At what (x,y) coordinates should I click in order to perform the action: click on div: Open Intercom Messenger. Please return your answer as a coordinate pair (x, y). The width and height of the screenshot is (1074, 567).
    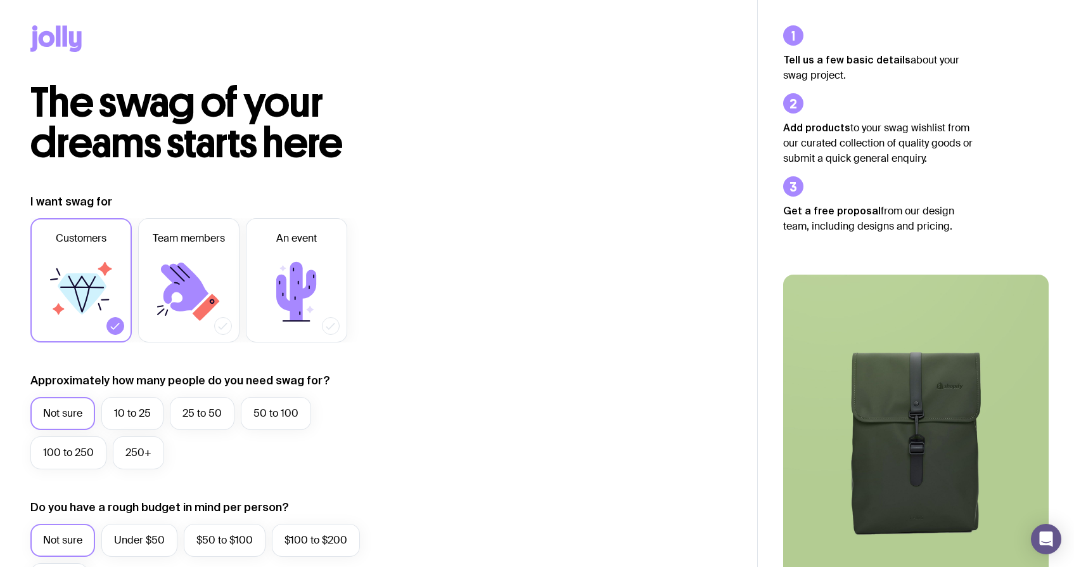
    Looking at the image, I should click on (1046, 539).